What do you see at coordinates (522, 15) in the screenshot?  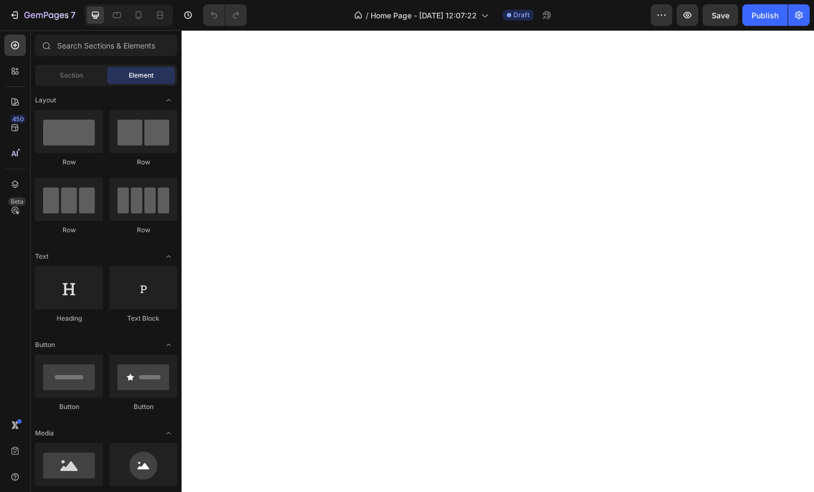 I see `span: Draft` at bounding box center [522, 15].